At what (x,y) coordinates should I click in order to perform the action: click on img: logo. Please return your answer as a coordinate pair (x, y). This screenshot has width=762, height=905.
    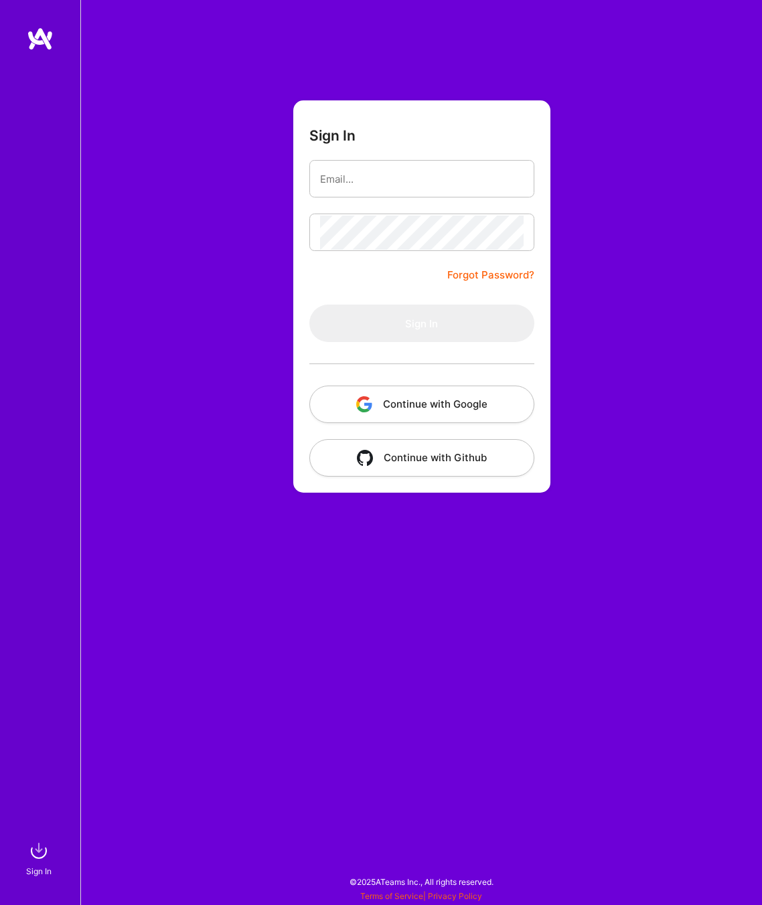
    Looking at the image, I should click on (40, 39).